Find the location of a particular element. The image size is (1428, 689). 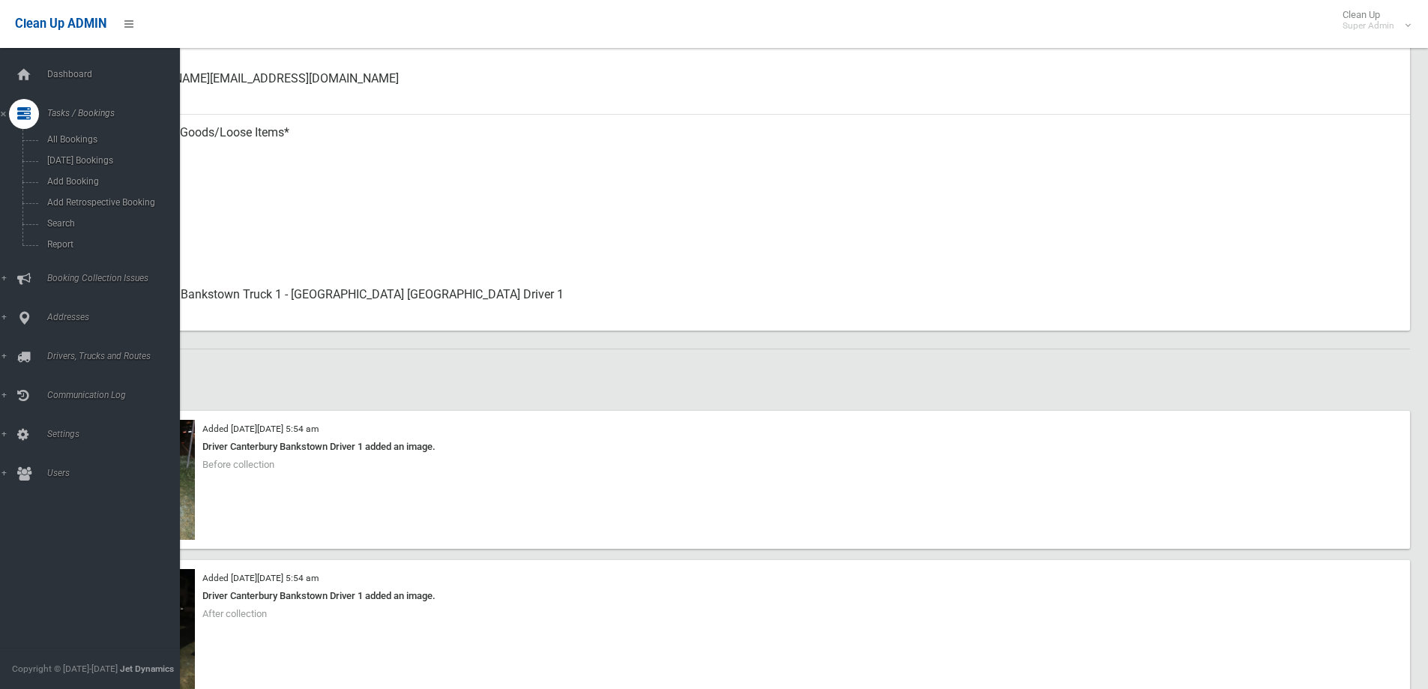

small: Oversized is located at coordinates (759, 205).